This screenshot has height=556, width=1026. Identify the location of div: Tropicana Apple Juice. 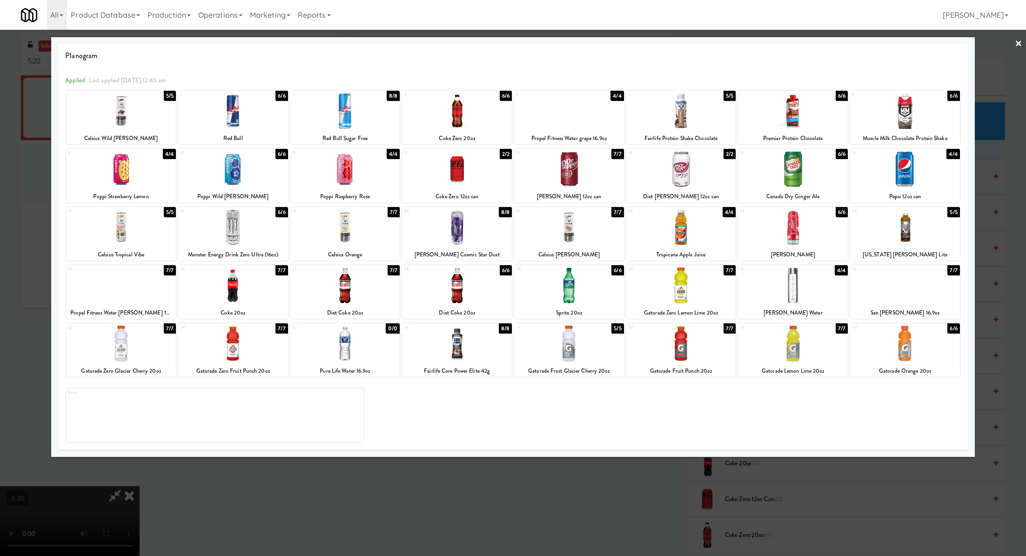
(681, 255).